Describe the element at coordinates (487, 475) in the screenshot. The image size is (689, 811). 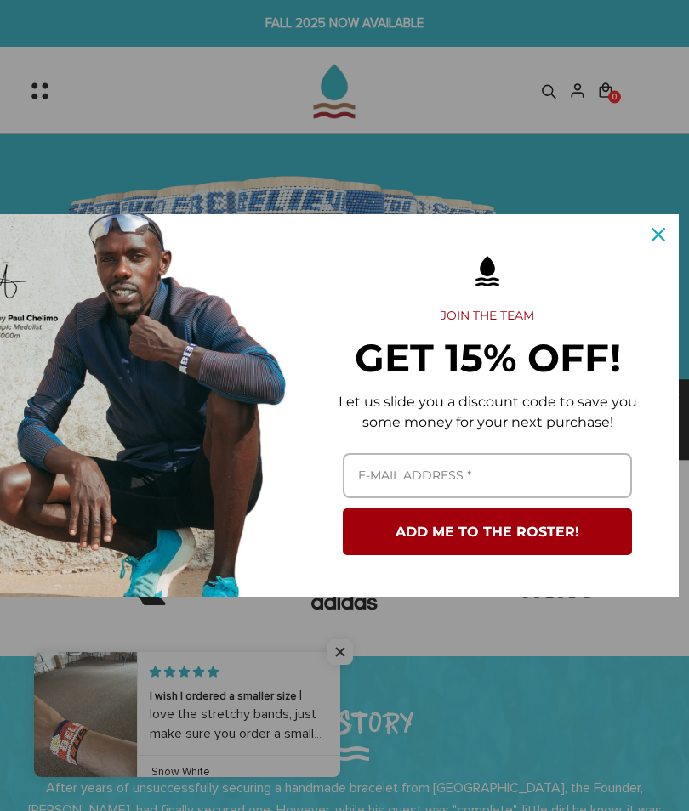
I see `input: Email field` at that location.